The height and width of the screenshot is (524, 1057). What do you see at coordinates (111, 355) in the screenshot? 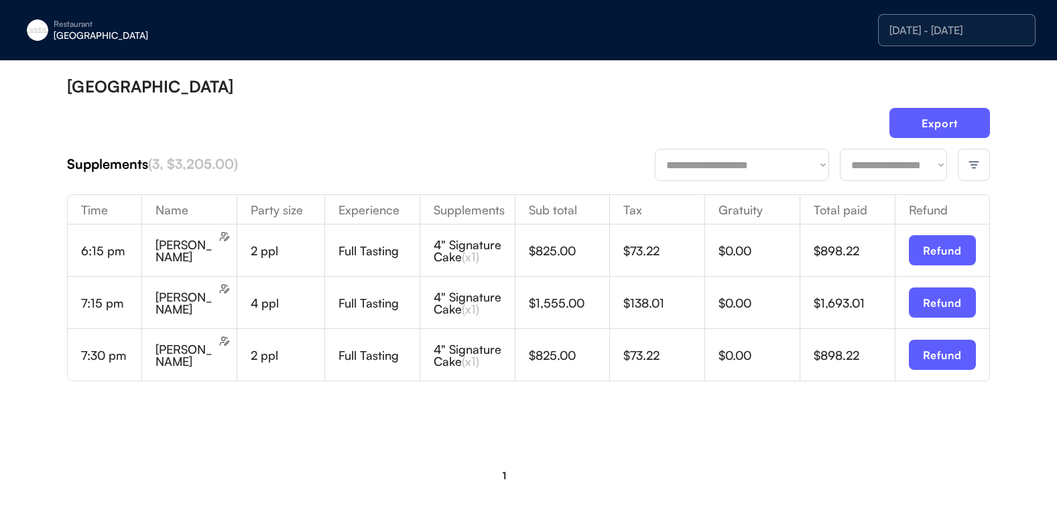
I see `div: 7:30 pm` at bounding box center [111, 355].